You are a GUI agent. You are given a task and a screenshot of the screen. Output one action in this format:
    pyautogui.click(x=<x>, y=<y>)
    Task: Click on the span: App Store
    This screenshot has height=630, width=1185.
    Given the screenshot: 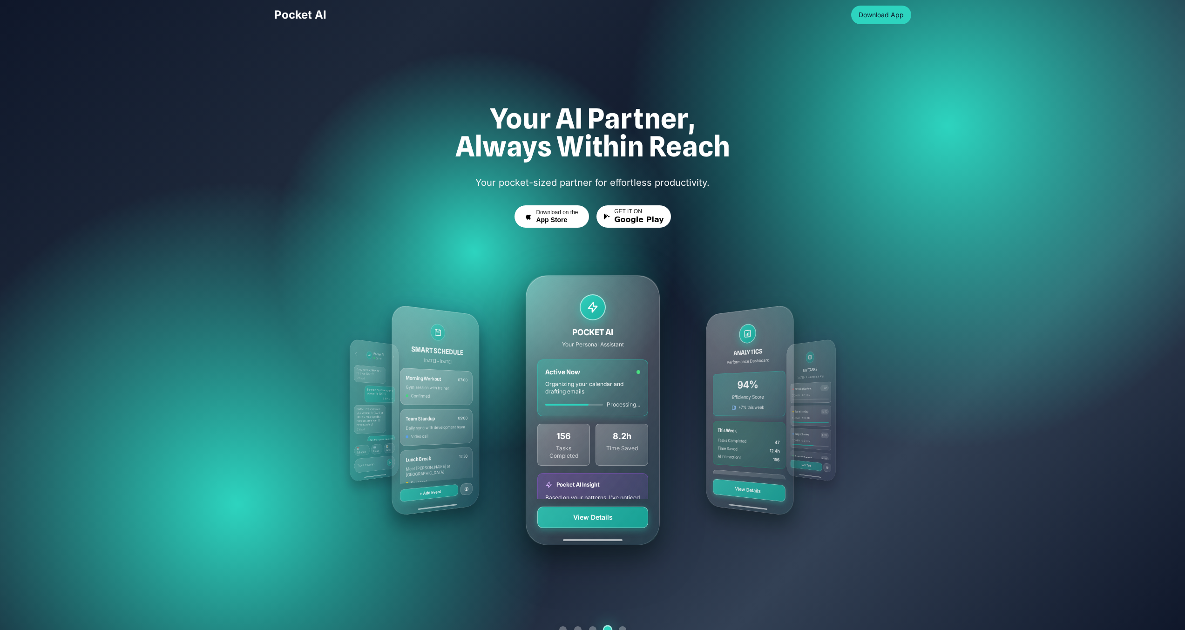 What is the action you would take?
    pyautogui.click(x=551, y=220)
    